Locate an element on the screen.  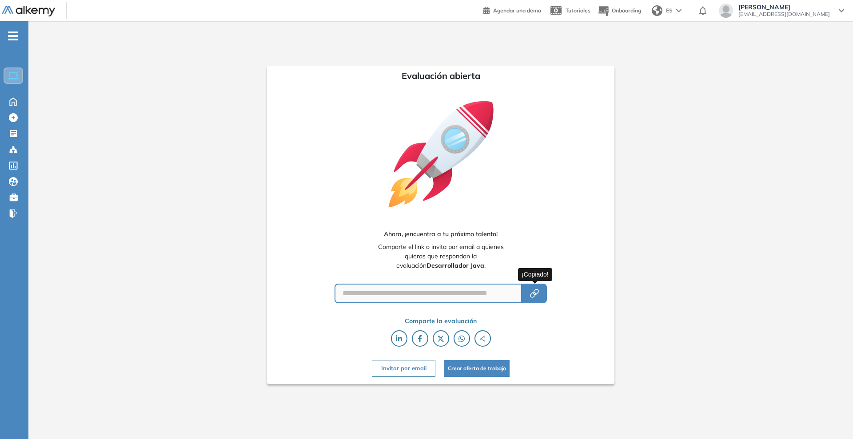
img: Logo is located at coordinates (28, 11).